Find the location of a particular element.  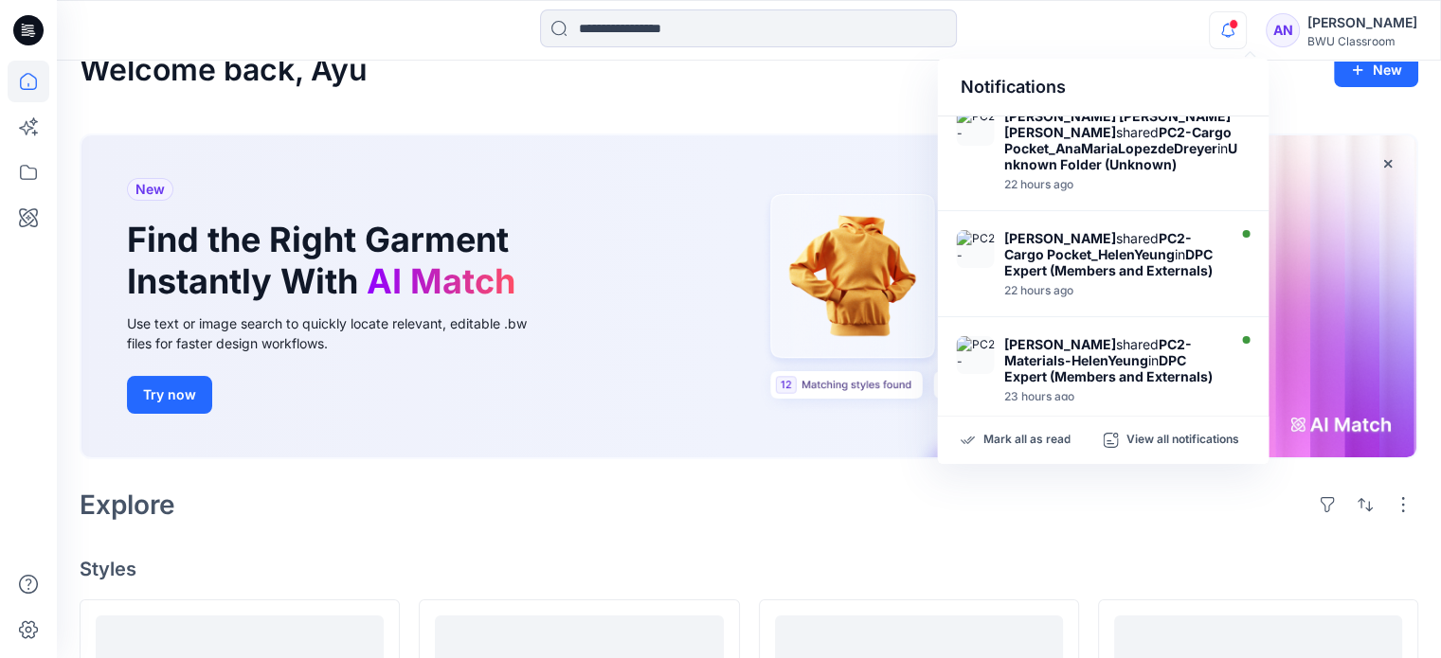

strong: PC2-Cargo Pocket_HelenYeung is located at coordinates (1097, 246).